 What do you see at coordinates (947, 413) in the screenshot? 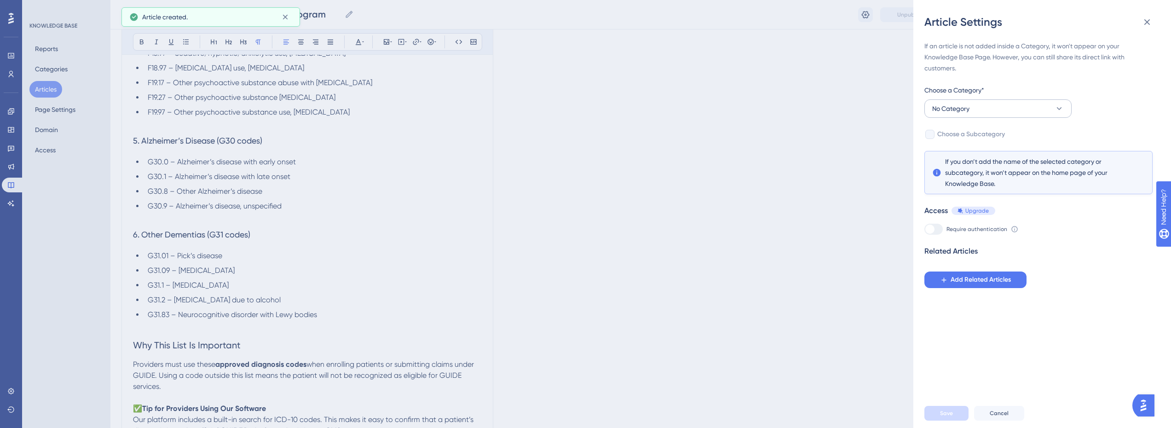
I see `span: Save` at bounding box center [947, 413].